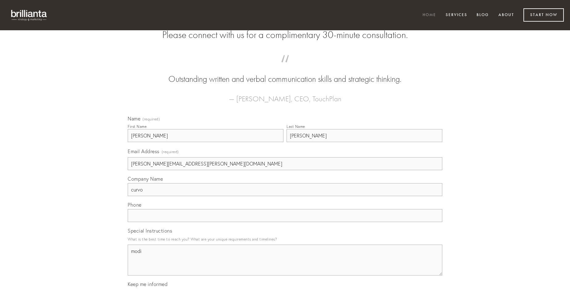 This screenshot has width=570, height=290. What do you see at coordinates (145, 179) in the screenshot?
I see `span: Company Name` at bounding box center [145, 179].